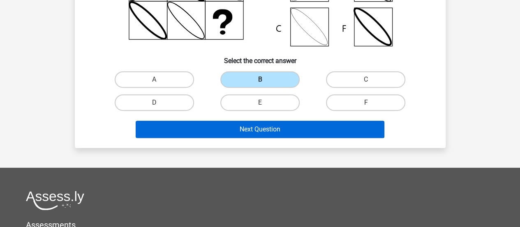 Image resolution: width=520 pixels, height=227 pixels. What do you see at coordinates (55, 200) in the screenshot?
I see `img: Assessly logo` at bounding box center [55, 200].